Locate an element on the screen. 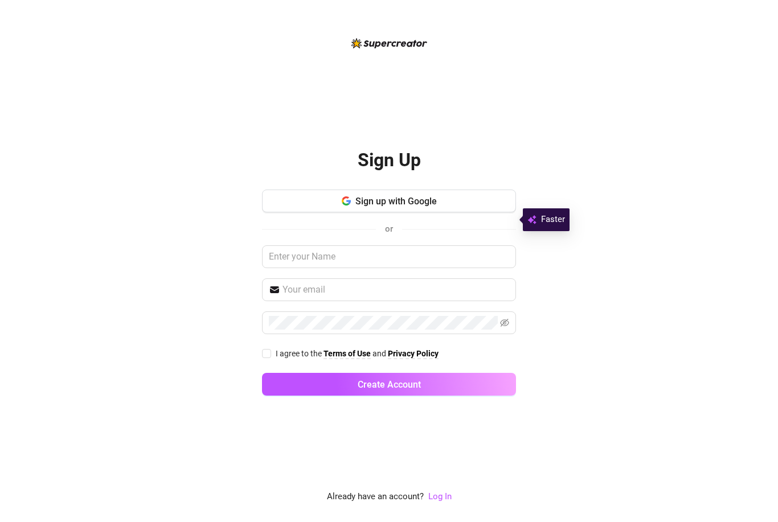 The image size is (778, 522). span: Faster is located at coordinates (553, 220).